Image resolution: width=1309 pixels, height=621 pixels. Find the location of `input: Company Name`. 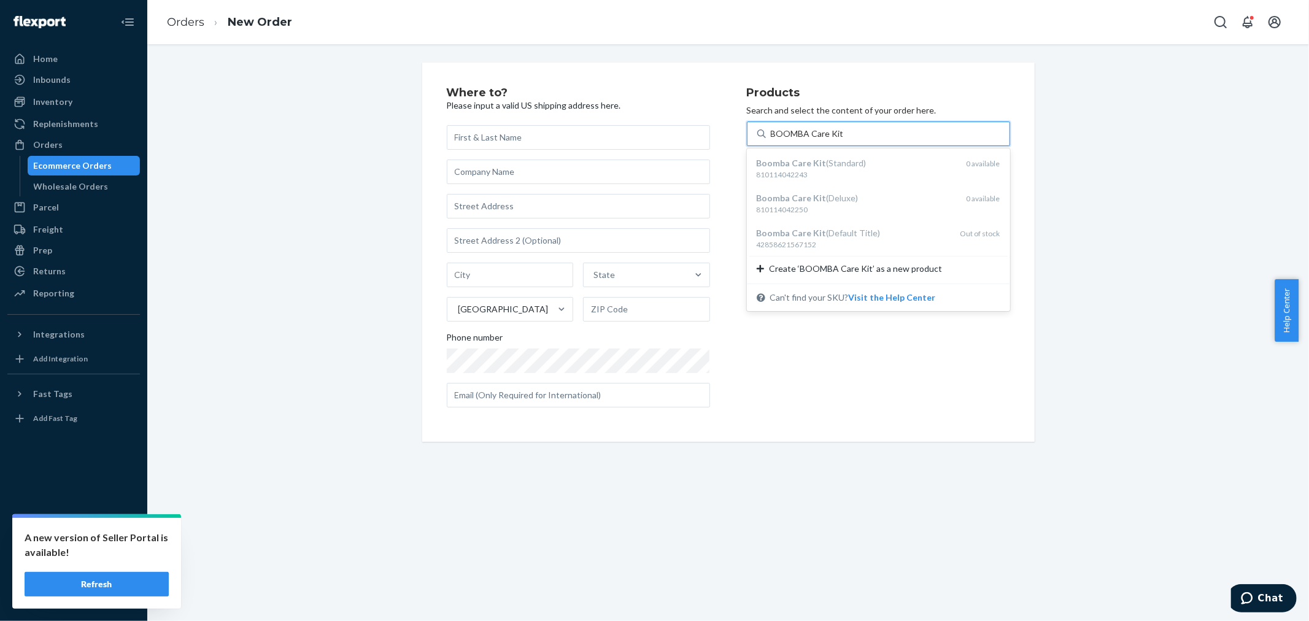

input: Company Name is located at coordinates (578, 172).